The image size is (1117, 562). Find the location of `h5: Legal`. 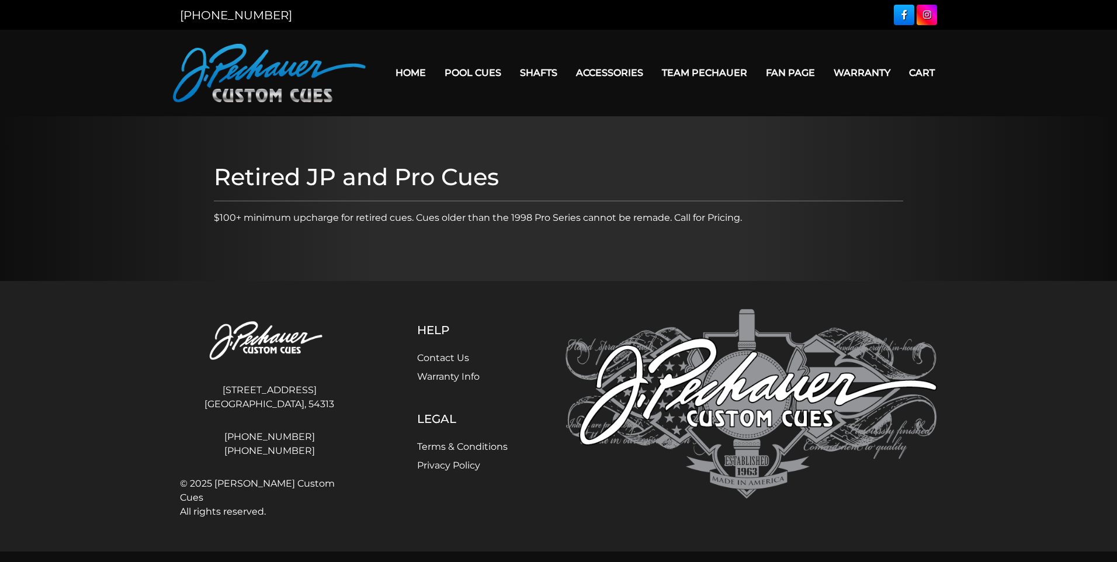

h5: Legal is located at coordinates (462, 419).